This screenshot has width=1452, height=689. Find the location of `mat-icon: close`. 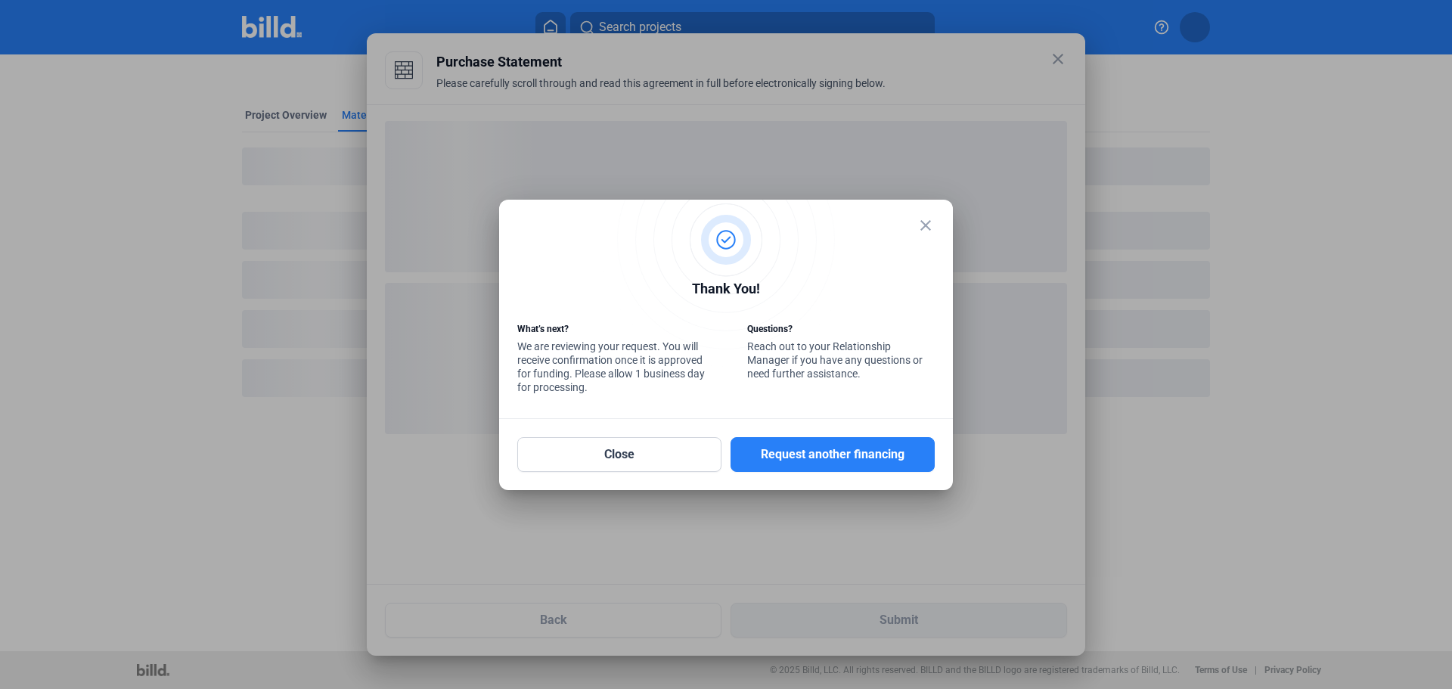

mat-icon: close is located at coordinates (926, 225).